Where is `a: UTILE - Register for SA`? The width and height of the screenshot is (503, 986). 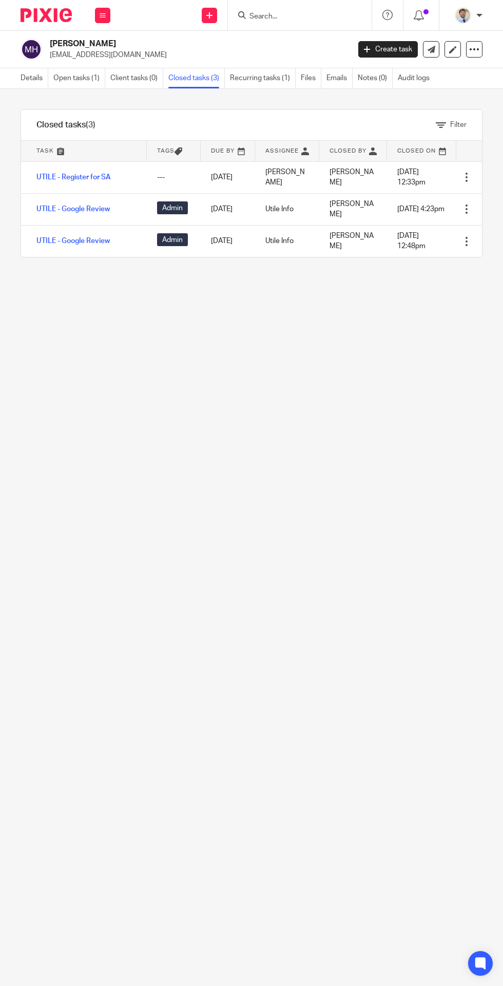 a: UTILE - Register for SA is located at coordinates (73, 177).